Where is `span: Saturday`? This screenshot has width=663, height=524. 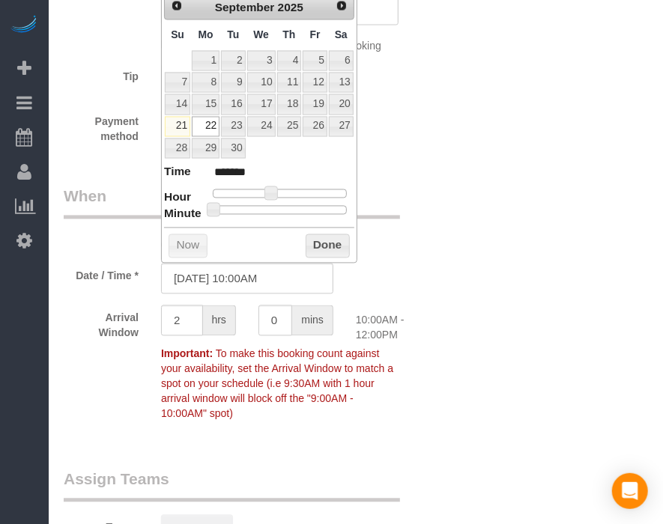 span: Saturday is located at coordinates (341, 34).